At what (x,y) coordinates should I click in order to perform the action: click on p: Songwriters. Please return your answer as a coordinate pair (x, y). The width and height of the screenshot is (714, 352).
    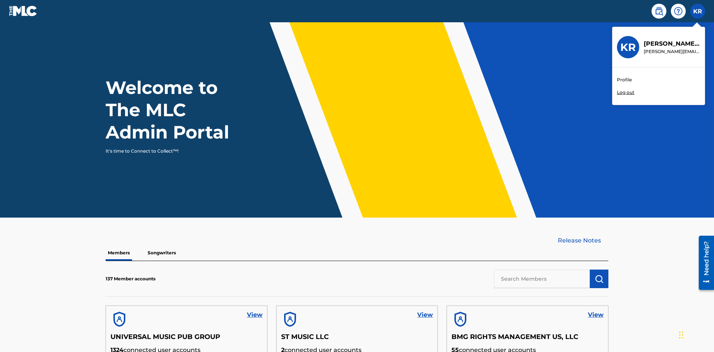
    Looking at the image, I should click on (162, 253).